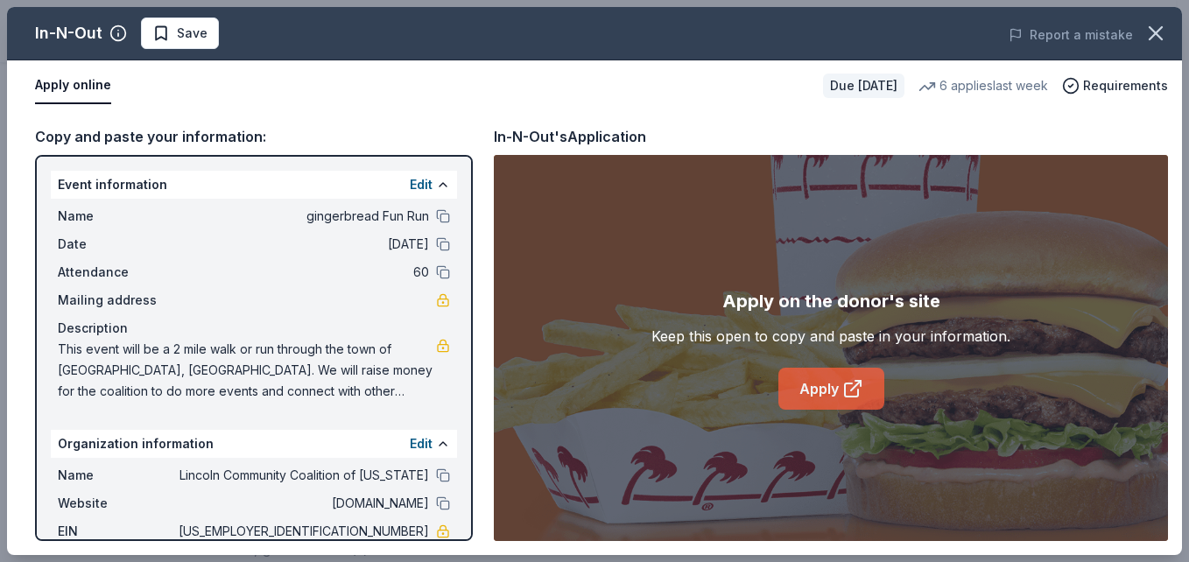 Image resolution: width=1189 pixels, height=562 pixels. What do you see at coordinates (302, 216) in the screenshot?
I see `span: gingerbread Fun Run` at bounding box center [302, 216].